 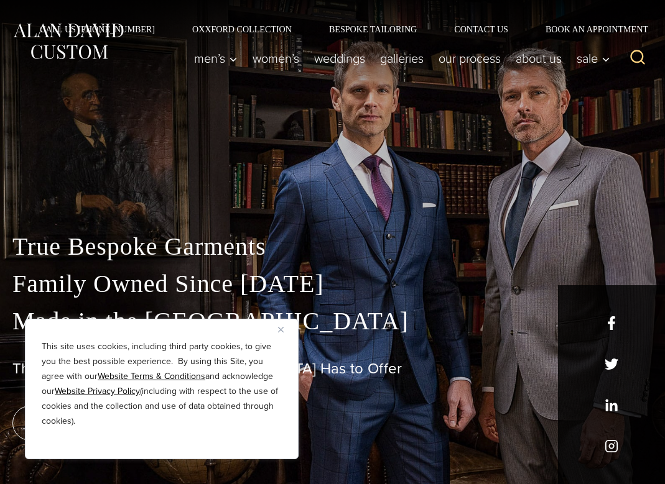 I want to click on button: Close, so click(x=285, y=330).